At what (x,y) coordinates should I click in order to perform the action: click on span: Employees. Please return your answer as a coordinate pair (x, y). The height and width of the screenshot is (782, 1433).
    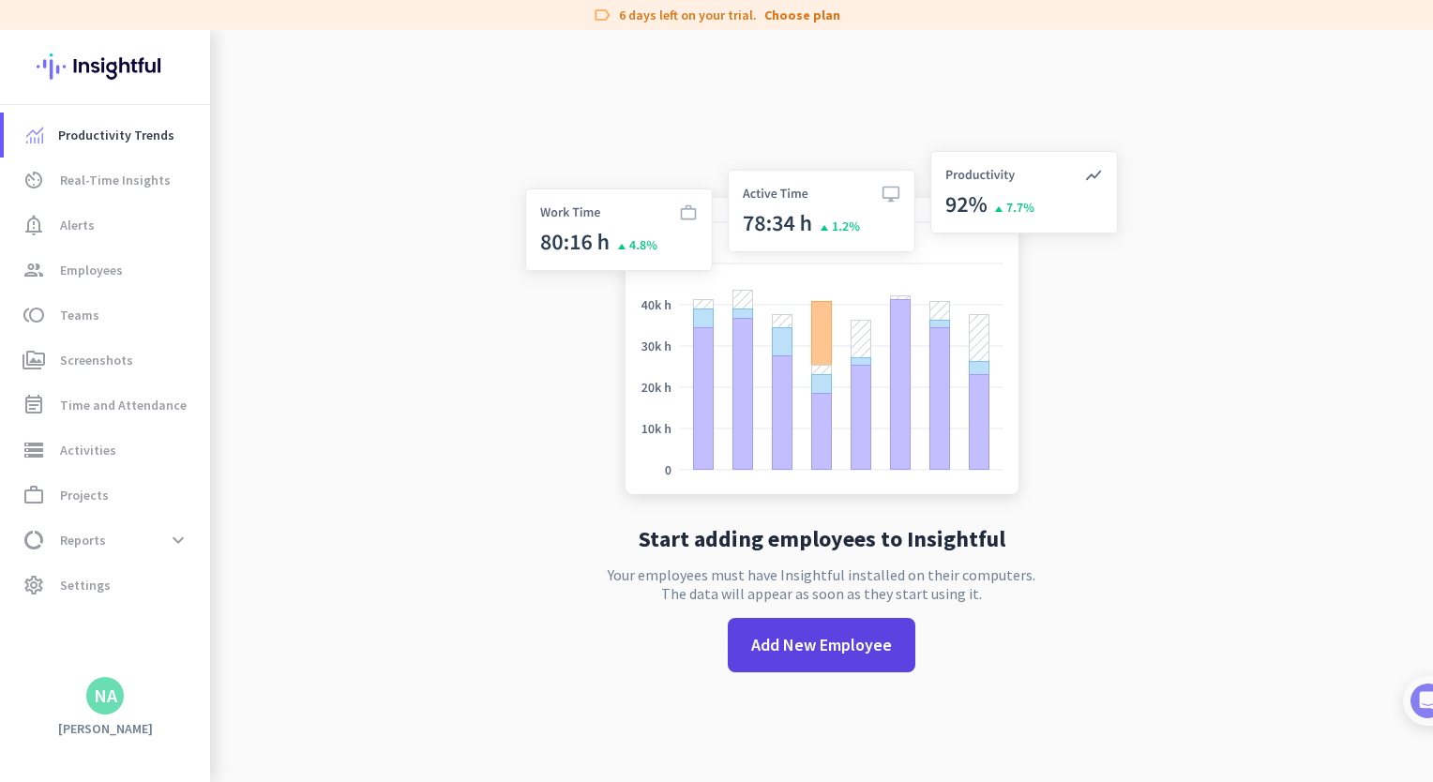
    Looking at the image, I should click on (91, 270).